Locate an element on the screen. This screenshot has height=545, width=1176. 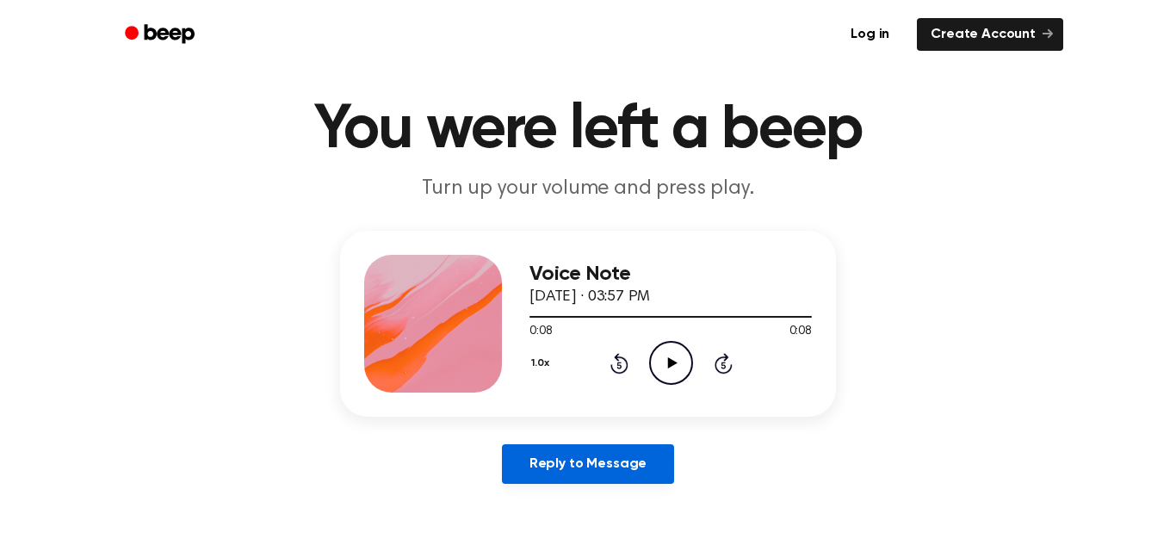
h1: You were left a beep is located at coordinates (588, 130).